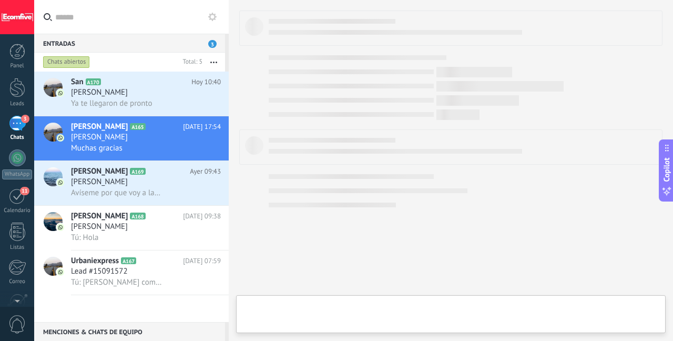 The height and width of the screenshot is (341, 673). What do you see at coordinates (17, 66) in the screenshot?
I see `div: Panel` at bounding box center [17, 66].